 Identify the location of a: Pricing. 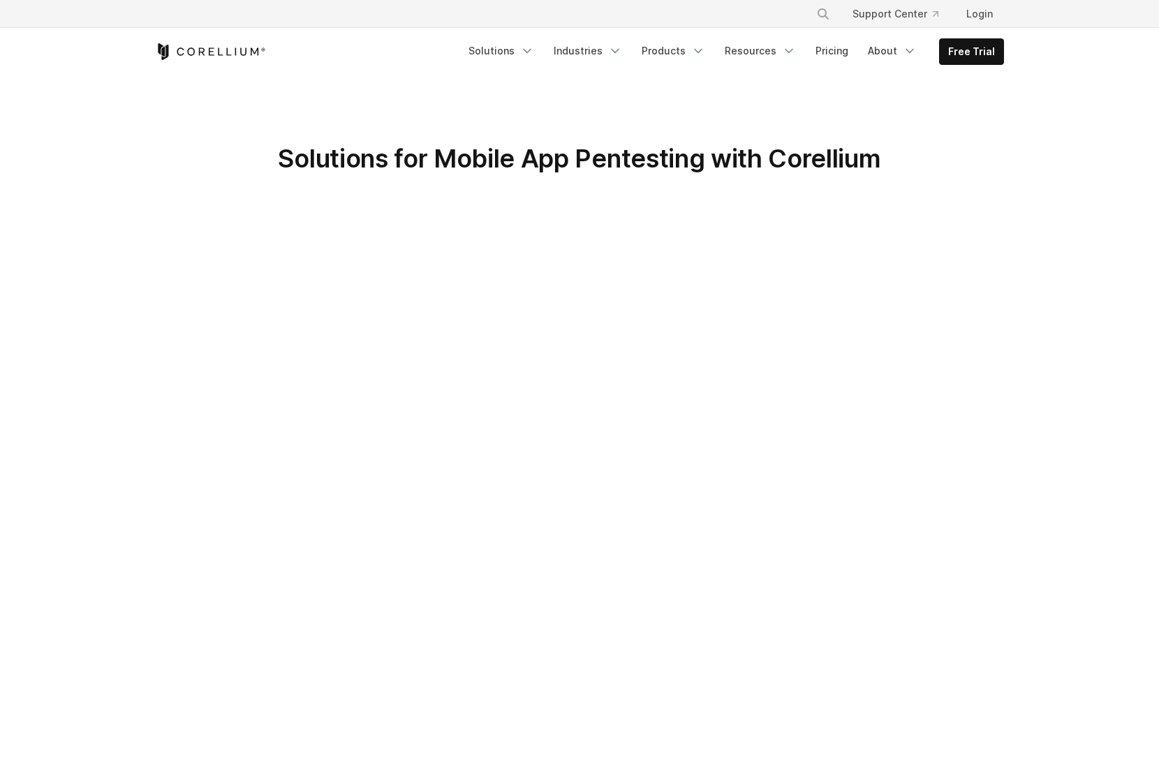
(831, 51).